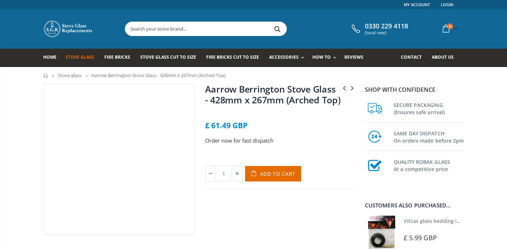  Describe the element at coordinates (171, 58) in the screenshot. I see `a: Stove Glass Cut To Size` at that location.